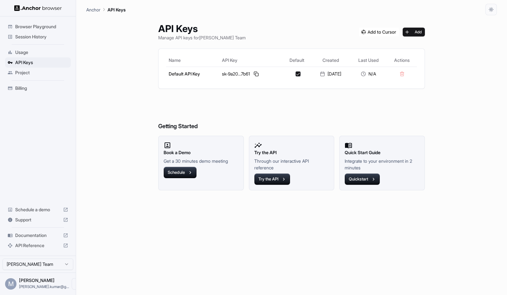 This screenshot has height=295, width=507. What do you see at coordinates (382, 164) in the screenshot?
I see `p: Integrate to your environment in 2 minutes` at bounding box center [382, 164].